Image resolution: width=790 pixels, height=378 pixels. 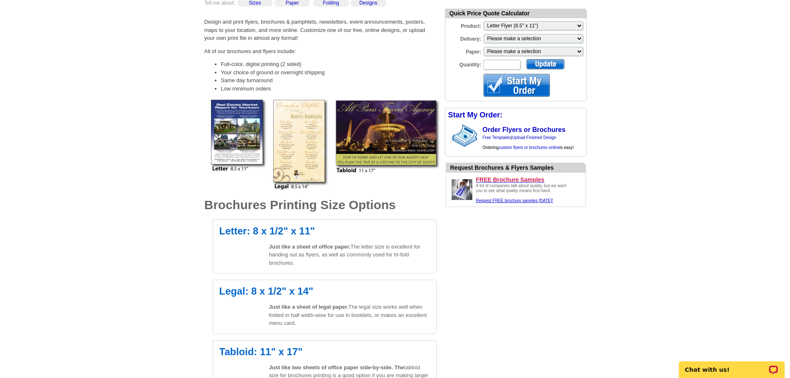 I want to click on button: Open LiveChat chat widget, so click(x=100, y=18).